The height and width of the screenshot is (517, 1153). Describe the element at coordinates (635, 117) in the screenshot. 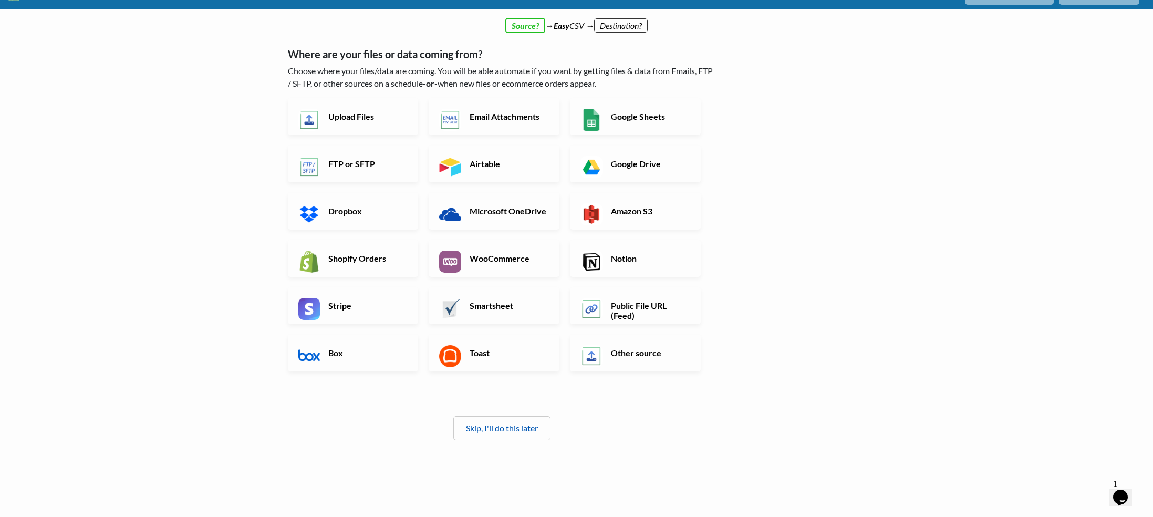

I see `a: Google Sheets` at that location.